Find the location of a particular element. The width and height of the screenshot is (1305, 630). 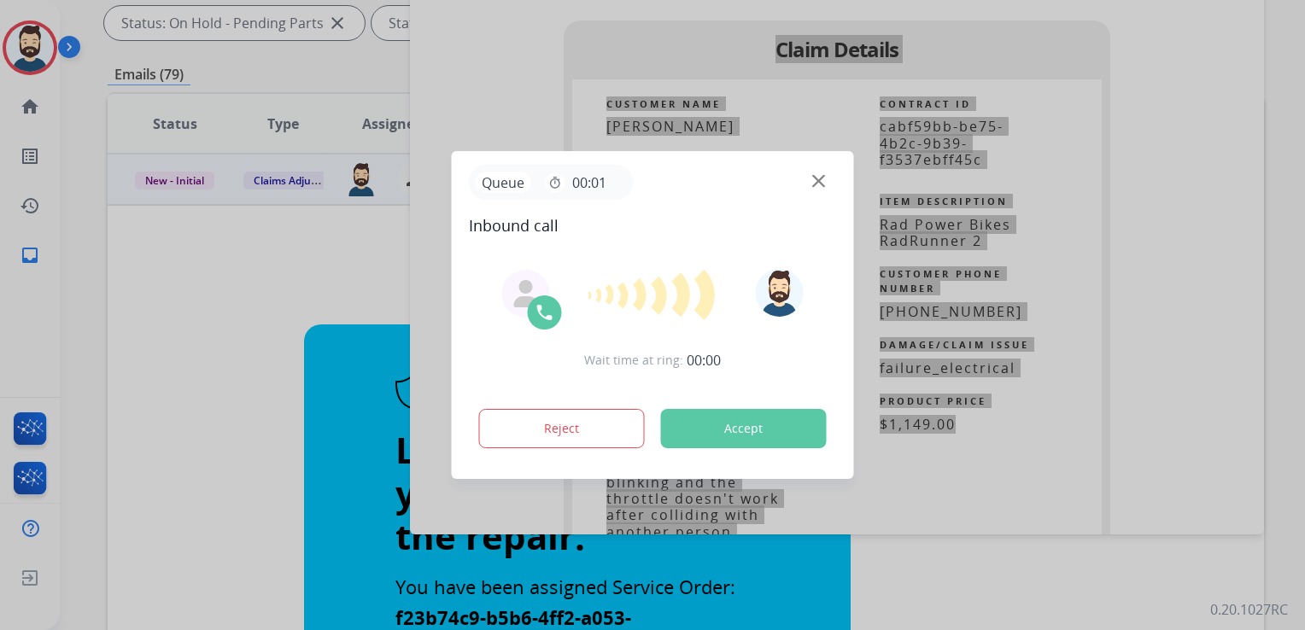

img: avatar is located at coordinates (779, 293).